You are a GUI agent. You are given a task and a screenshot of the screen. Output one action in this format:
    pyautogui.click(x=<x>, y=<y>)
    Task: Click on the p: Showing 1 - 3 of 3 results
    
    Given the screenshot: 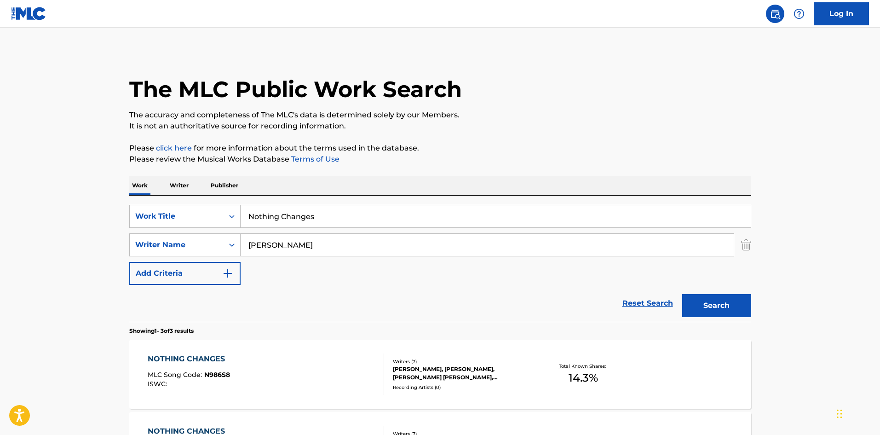 What is the action you would take?
    pyautogui.click(x=161, y=331)
    